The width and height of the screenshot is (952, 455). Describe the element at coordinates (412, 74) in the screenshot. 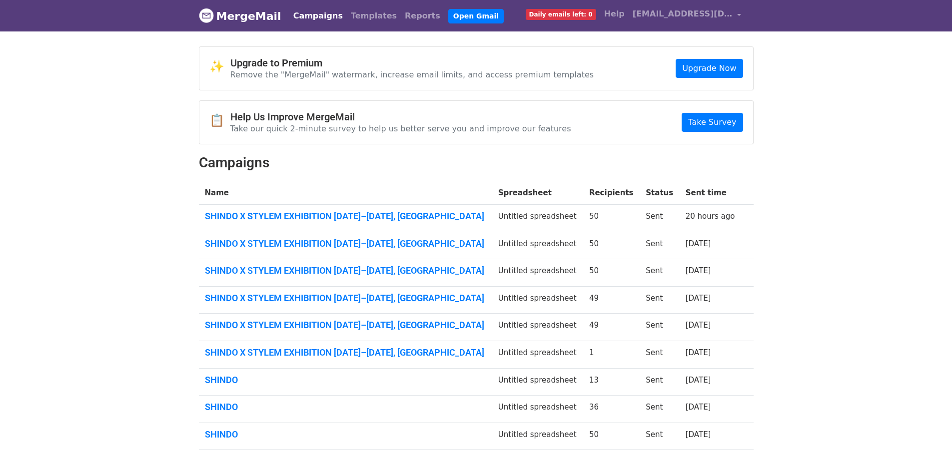

I see `p: Remove the "MergeMail" watermark, increase email limits, and access premium templates` at that location.